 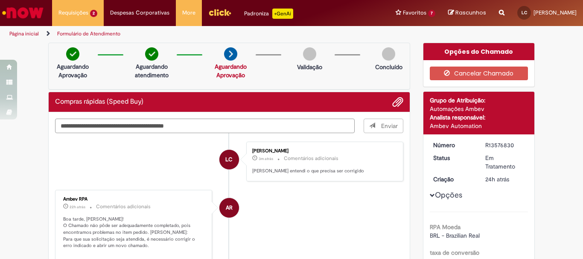 What do you see at coordinates (266, 159) in the screenshot?
I see `time: 30/09/2025 13:07:05` at bounding box center [266, 159].